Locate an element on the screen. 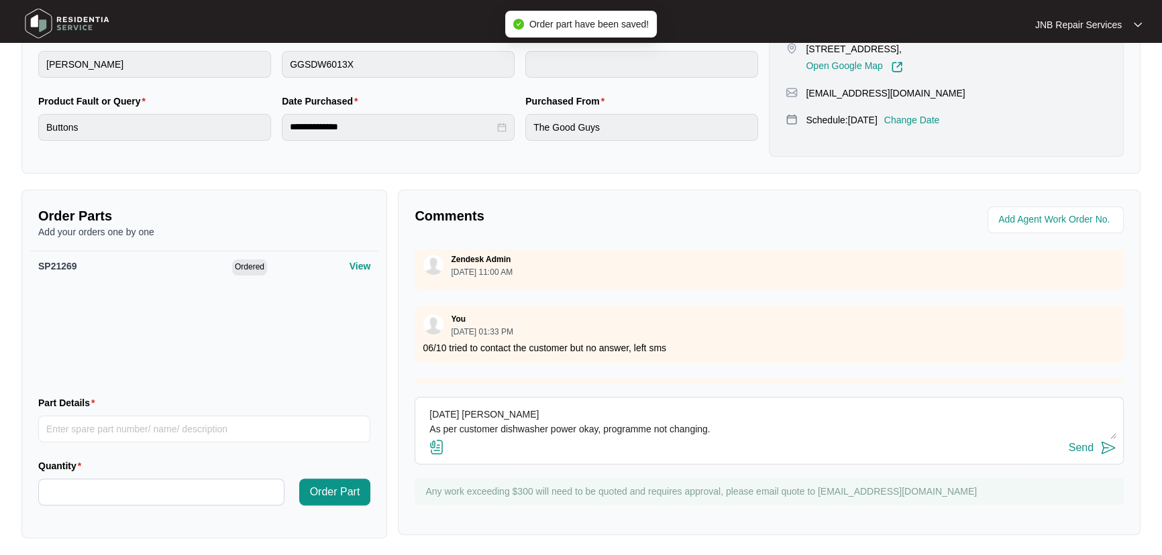 This screenshot has height=555, width=1162. p: Any work exceeding $300 will need to be quoted and requires approval, please email quote to [EMAI... is located at coordinates (771, 492).